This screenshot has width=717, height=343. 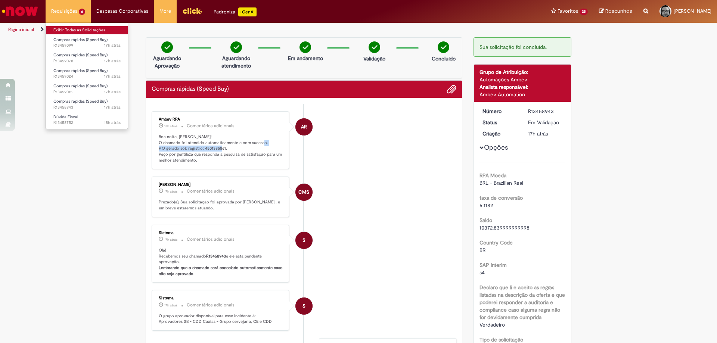 I want to click on p: O grupo aprovador disponível para esse incidente é: Aprovadores SB - CDD Caxias - Grupo cervejari..., so click(x=221, y=319).